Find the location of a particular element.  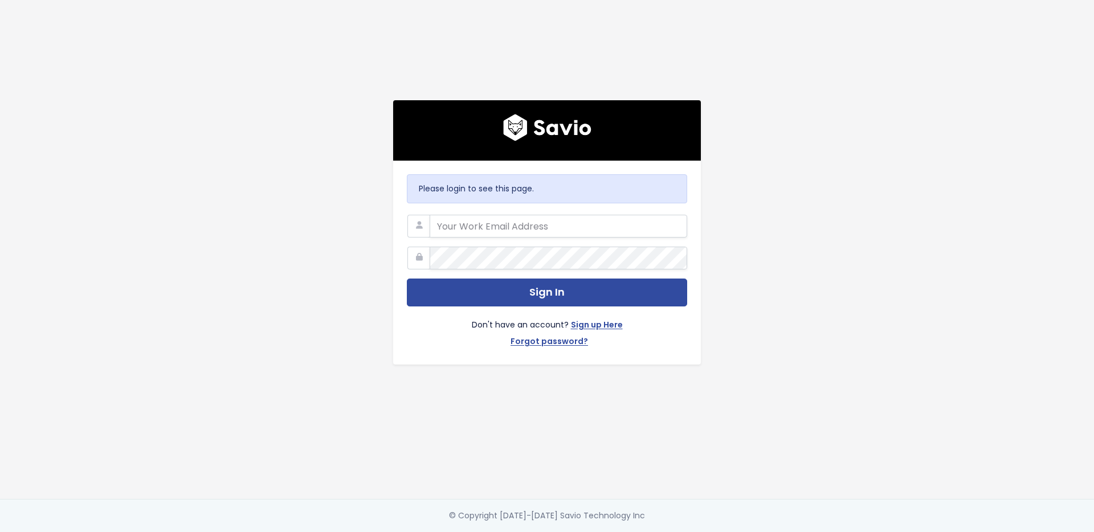

img: logo600x187.a314fd40982d.png is located at coordinates (547, 128).